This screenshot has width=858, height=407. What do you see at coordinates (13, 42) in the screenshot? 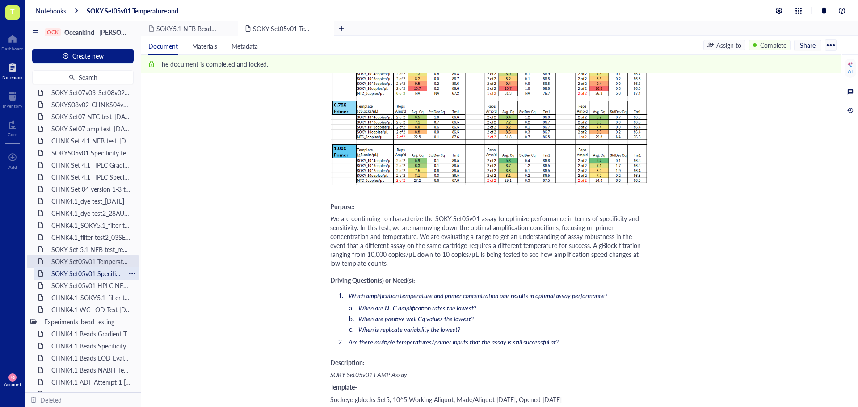
I see `a: Dashboard` at bounding box center [13, 42].